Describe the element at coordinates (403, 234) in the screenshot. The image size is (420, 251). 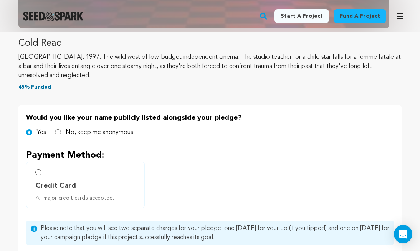
I see `div: Open Intercom Messenger` at that location.